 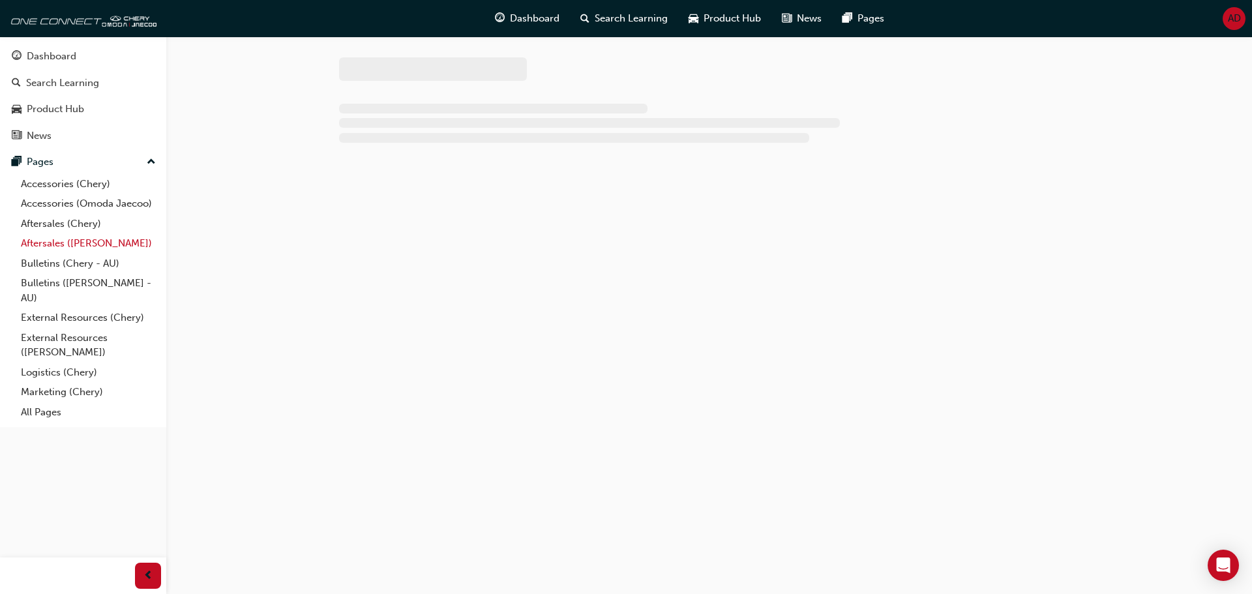 What do you see at coordinates (52, 56) in the screenshot?
I see `div: Dashboard` at bounding box center [52, 56].